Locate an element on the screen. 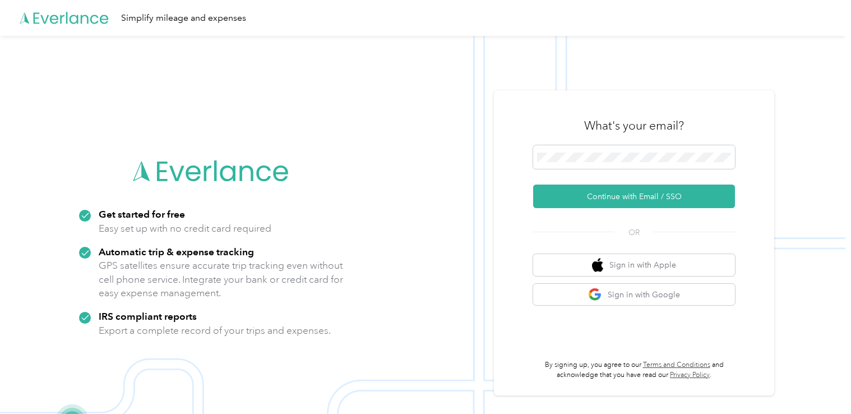 This screenshot has width=851, height=414. p: By signing up, you agree to our and acknowledge that you have read our . is located at coordinates (634, 369).